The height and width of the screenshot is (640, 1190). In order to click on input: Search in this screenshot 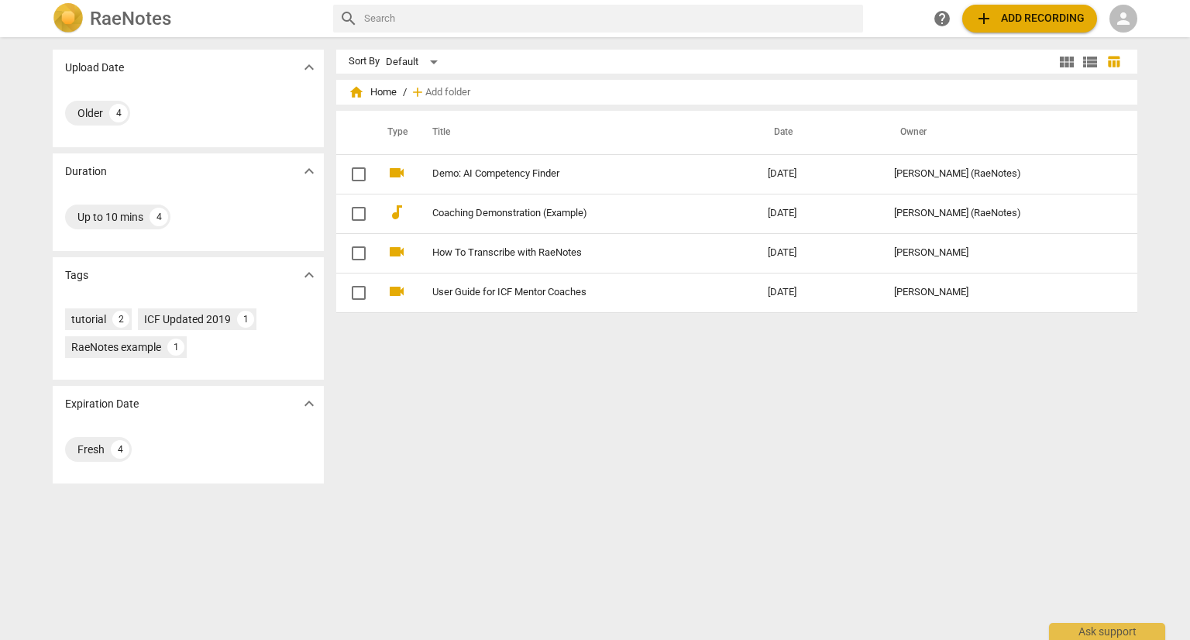, I will do `click(611, 19)`.